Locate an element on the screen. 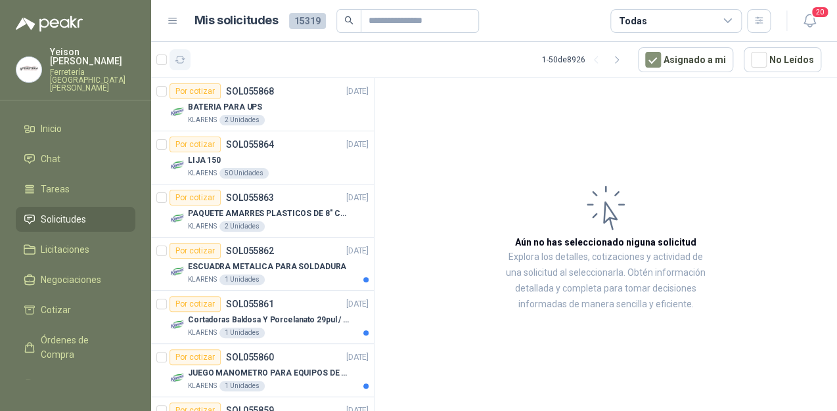  div: 50 Unidades is located at coordinates (244, 174).